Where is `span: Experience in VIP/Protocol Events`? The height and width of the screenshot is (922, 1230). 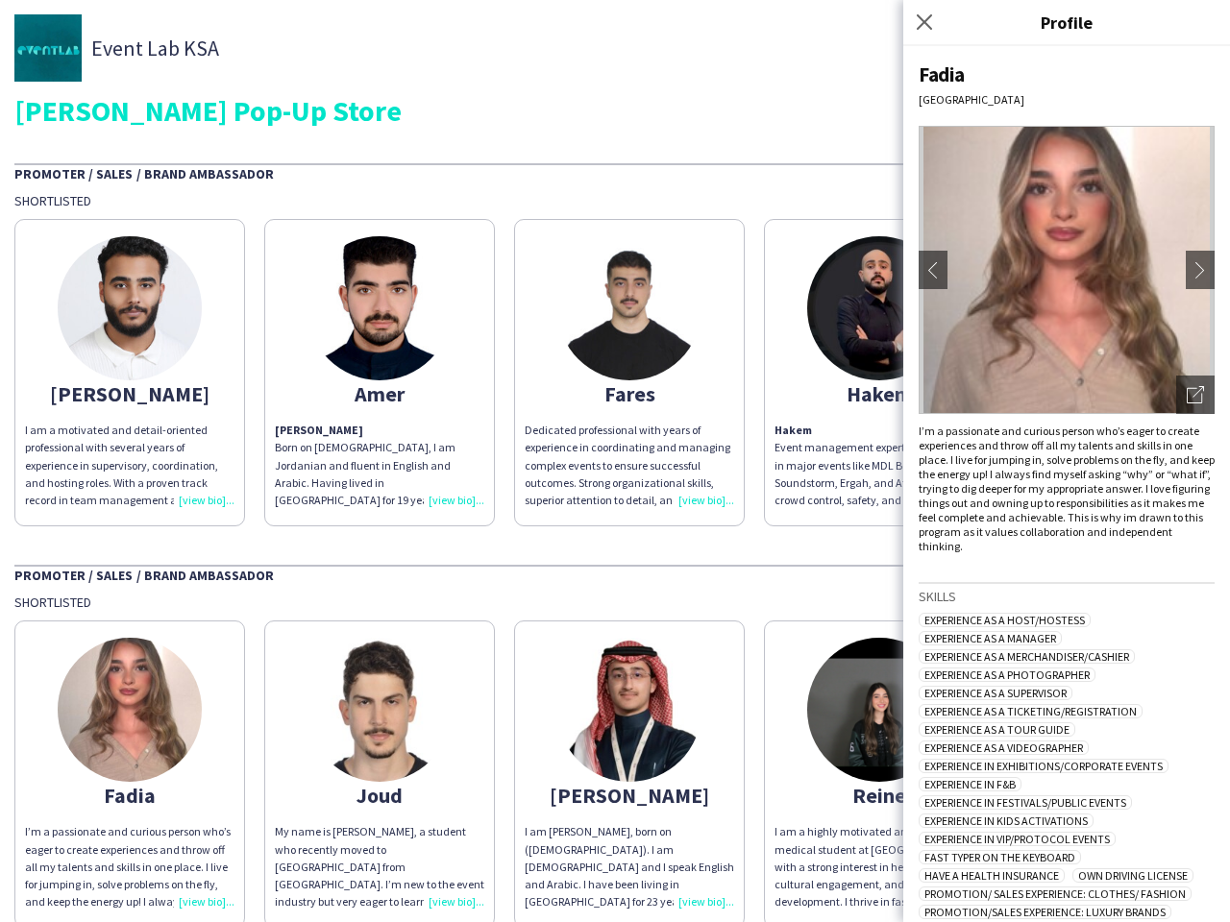 span: Experience in VIP/Protocol Events is located at coordinates (1017, 839).